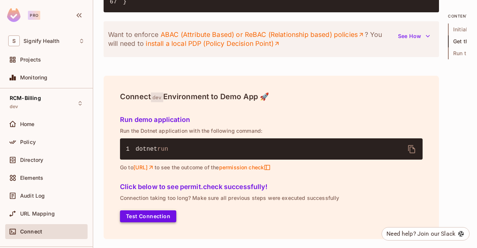 This screenshot has width=477, height=248. I want to click on button: See How, so click(414, 36).